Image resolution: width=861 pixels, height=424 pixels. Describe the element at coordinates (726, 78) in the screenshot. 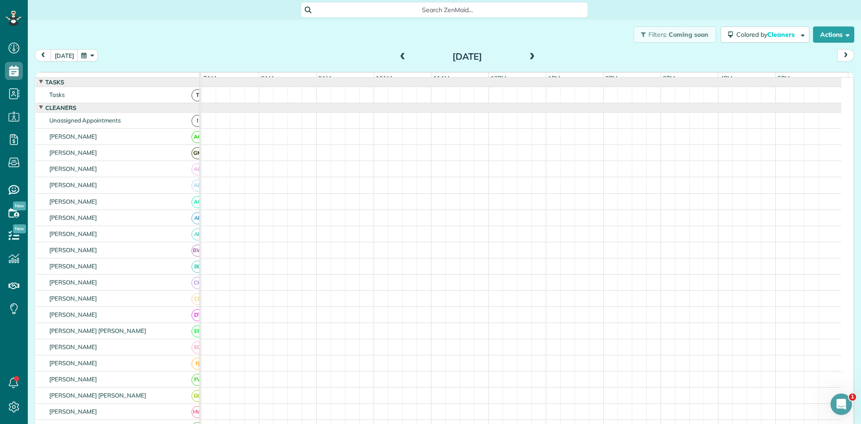

I see `span: 4pm` at that location.